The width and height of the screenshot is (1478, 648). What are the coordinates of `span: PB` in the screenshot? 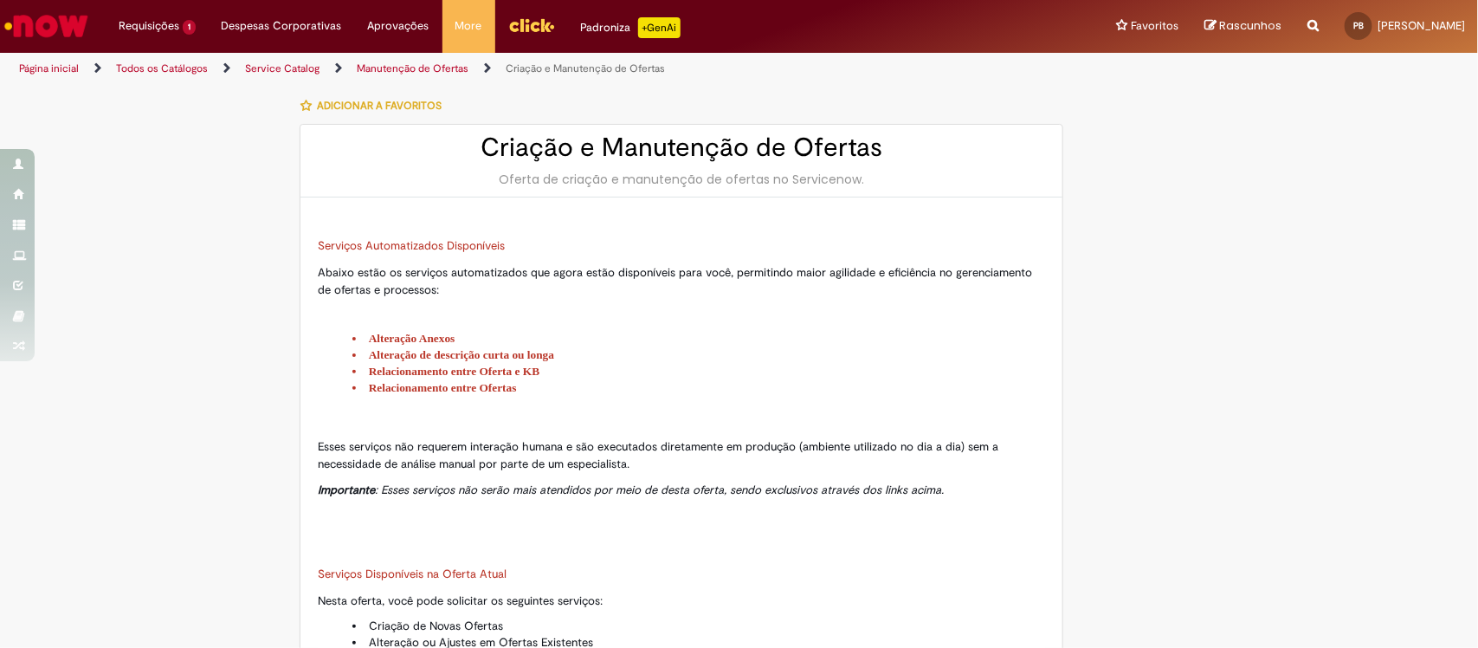 It's located at (1359, 25).